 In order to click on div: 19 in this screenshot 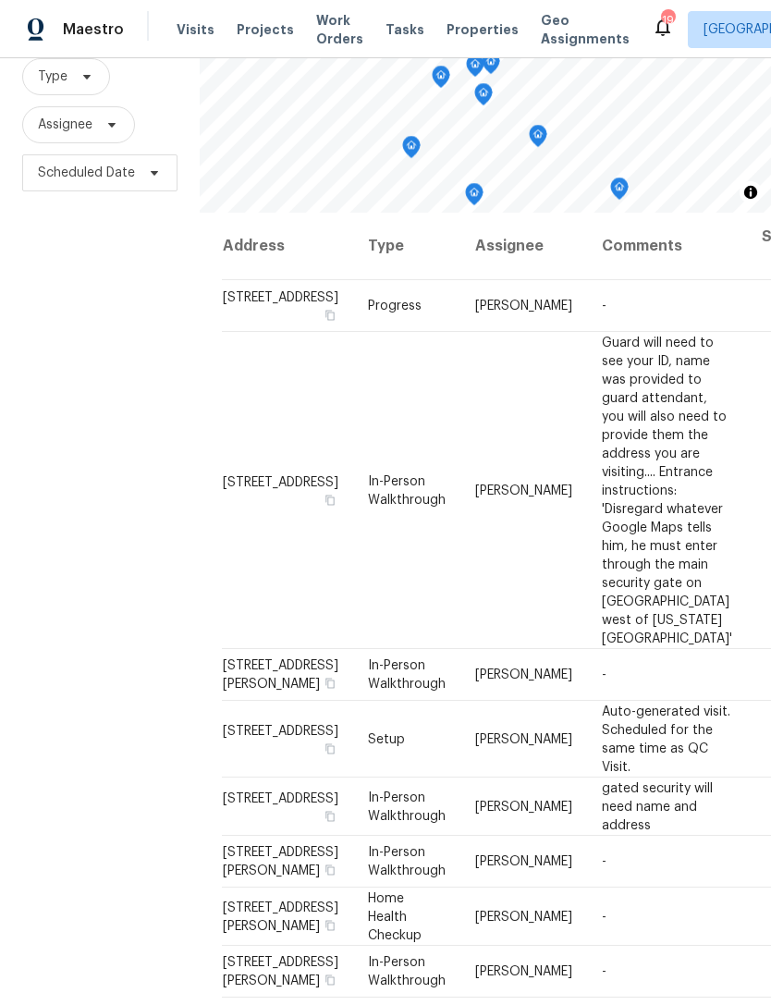, I will do `click(667, 20)`.